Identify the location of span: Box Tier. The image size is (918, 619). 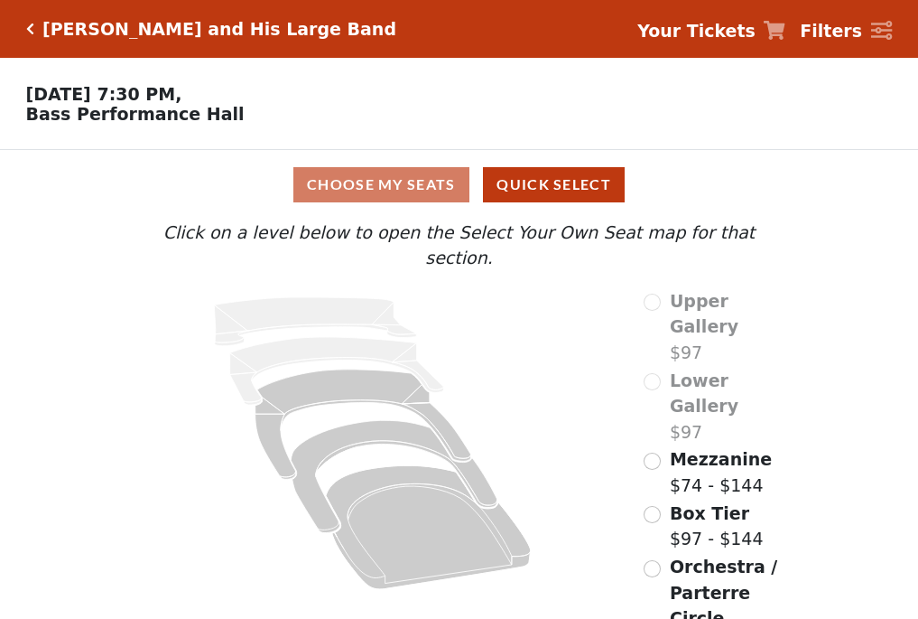
(710, 513).